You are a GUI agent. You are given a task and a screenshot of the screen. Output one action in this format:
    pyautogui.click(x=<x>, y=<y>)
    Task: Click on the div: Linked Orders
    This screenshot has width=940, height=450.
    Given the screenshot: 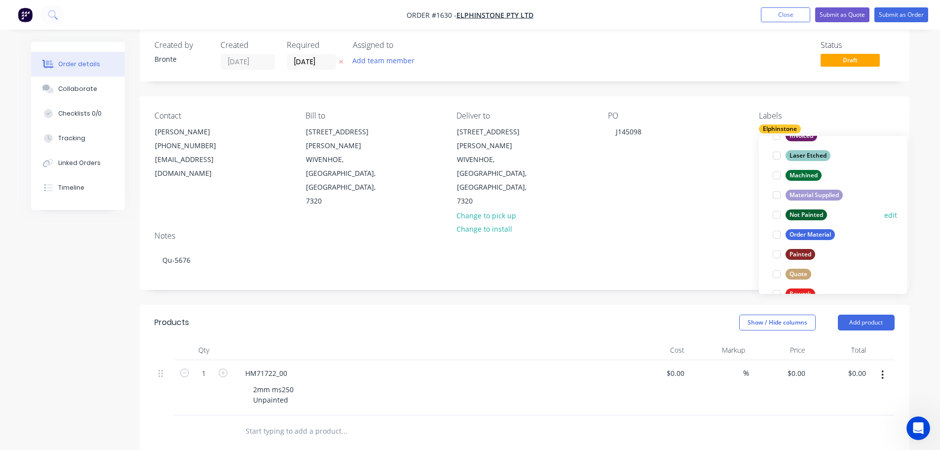 What is the action you would take?
    pyautogui.click(x=79, y=163)
    